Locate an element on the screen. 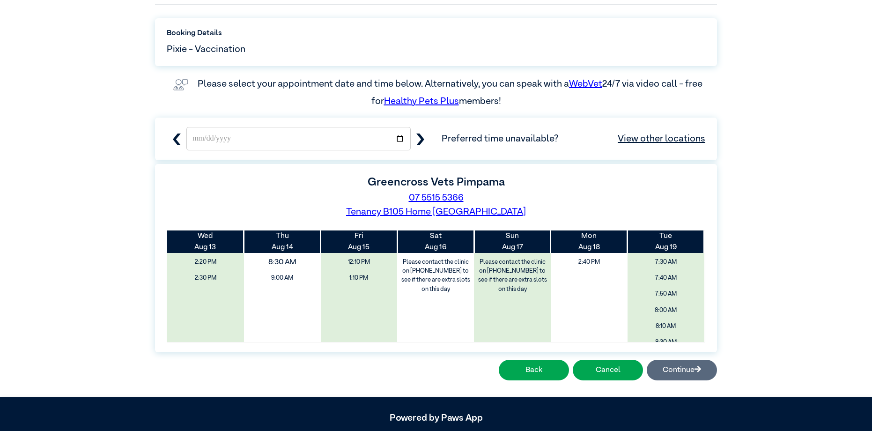 The image size is (872, 431). th: Aug 17 is located at coordinates (512, 242).